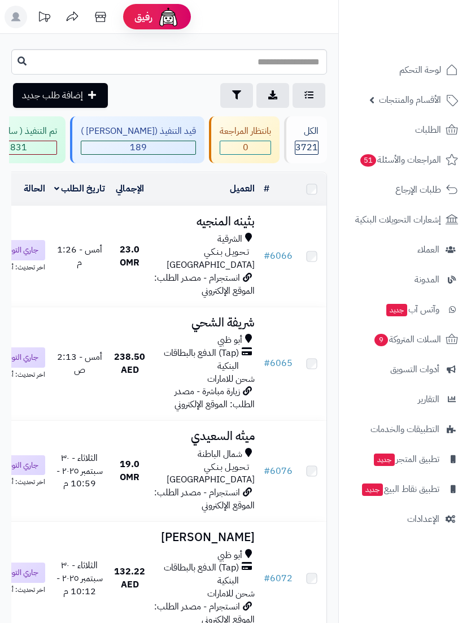 Image resolution: width=471 pixels, height=623 pixels. I want to click on span: تطبيق المتجر, so click(406, 459).